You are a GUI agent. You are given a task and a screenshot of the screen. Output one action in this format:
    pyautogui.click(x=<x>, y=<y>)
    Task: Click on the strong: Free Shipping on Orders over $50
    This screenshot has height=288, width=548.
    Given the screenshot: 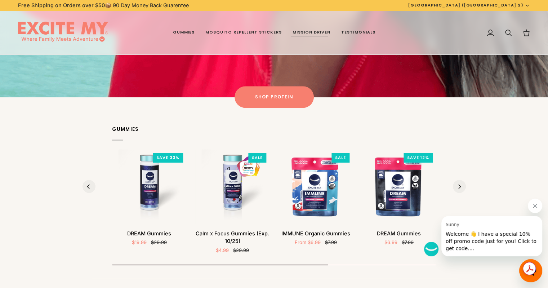 What is the action you would take?
    pyautogui.click(x=61, y=5)
    